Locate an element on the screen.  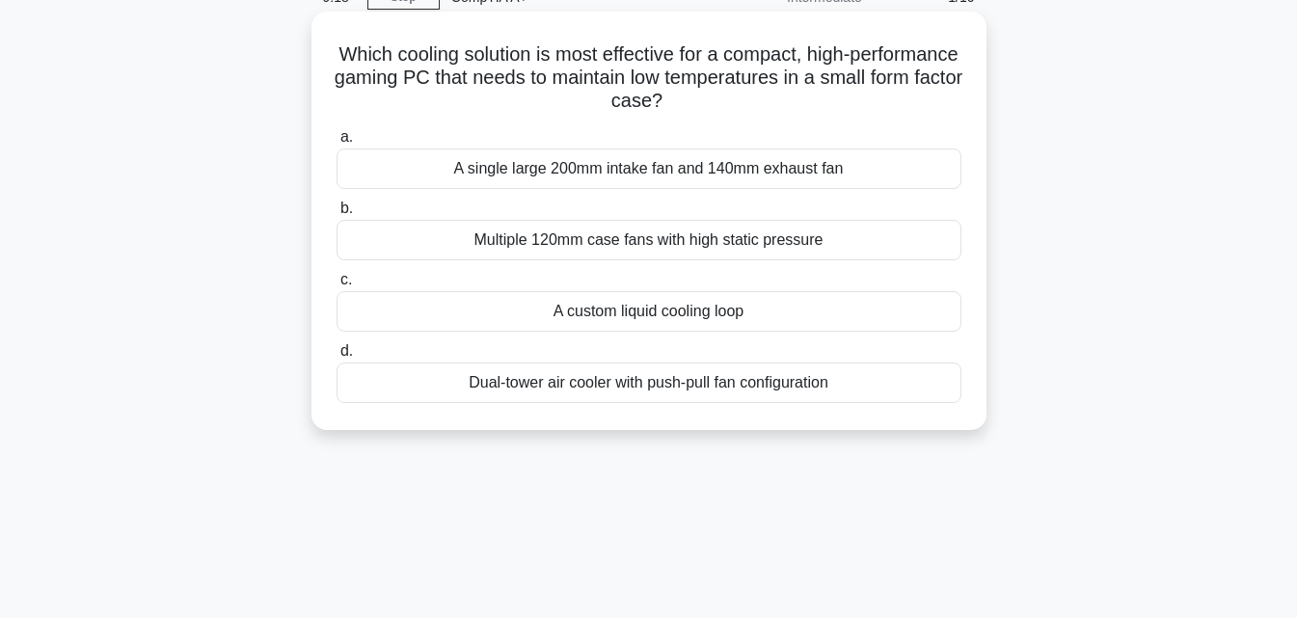
div: A custom liquid cooling loop is located at coordinates (649, 311).